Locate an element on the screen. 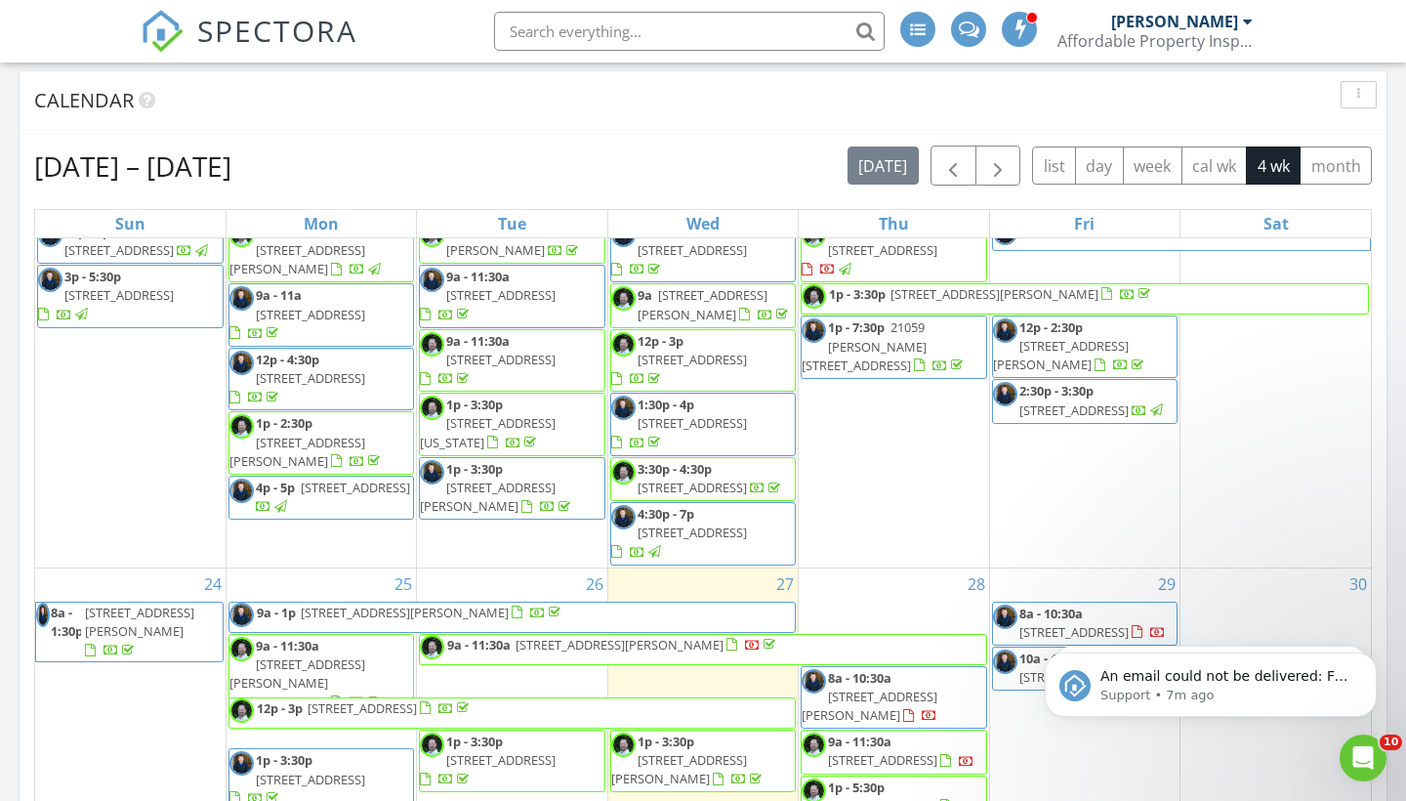 This screenshot has width=1406, height=801. span: 4p - 5p is located at coordinates (275, 487).